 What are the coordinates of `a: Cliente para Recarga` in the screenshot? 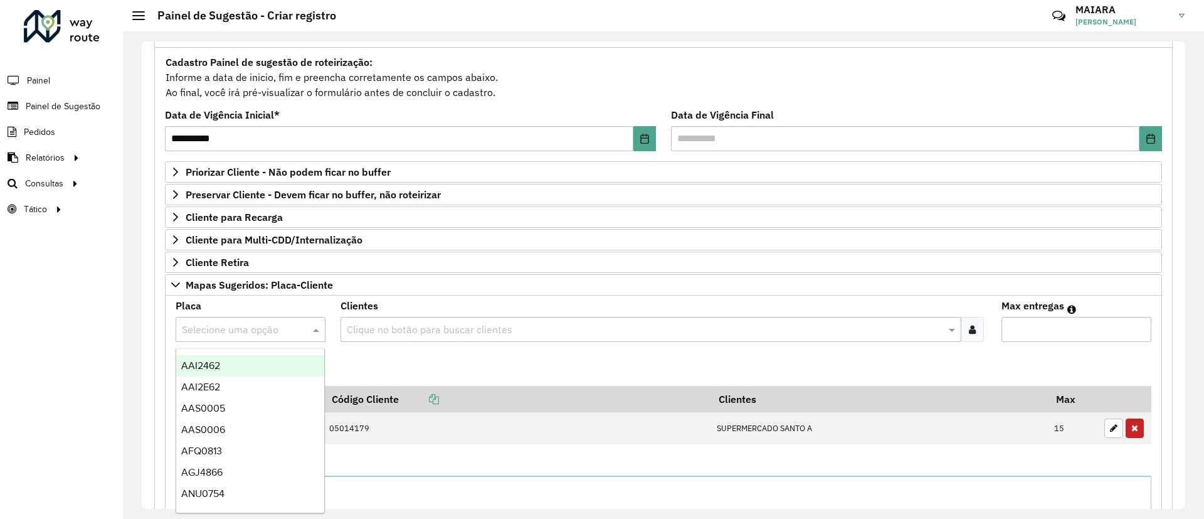 It's located at (664, 217).